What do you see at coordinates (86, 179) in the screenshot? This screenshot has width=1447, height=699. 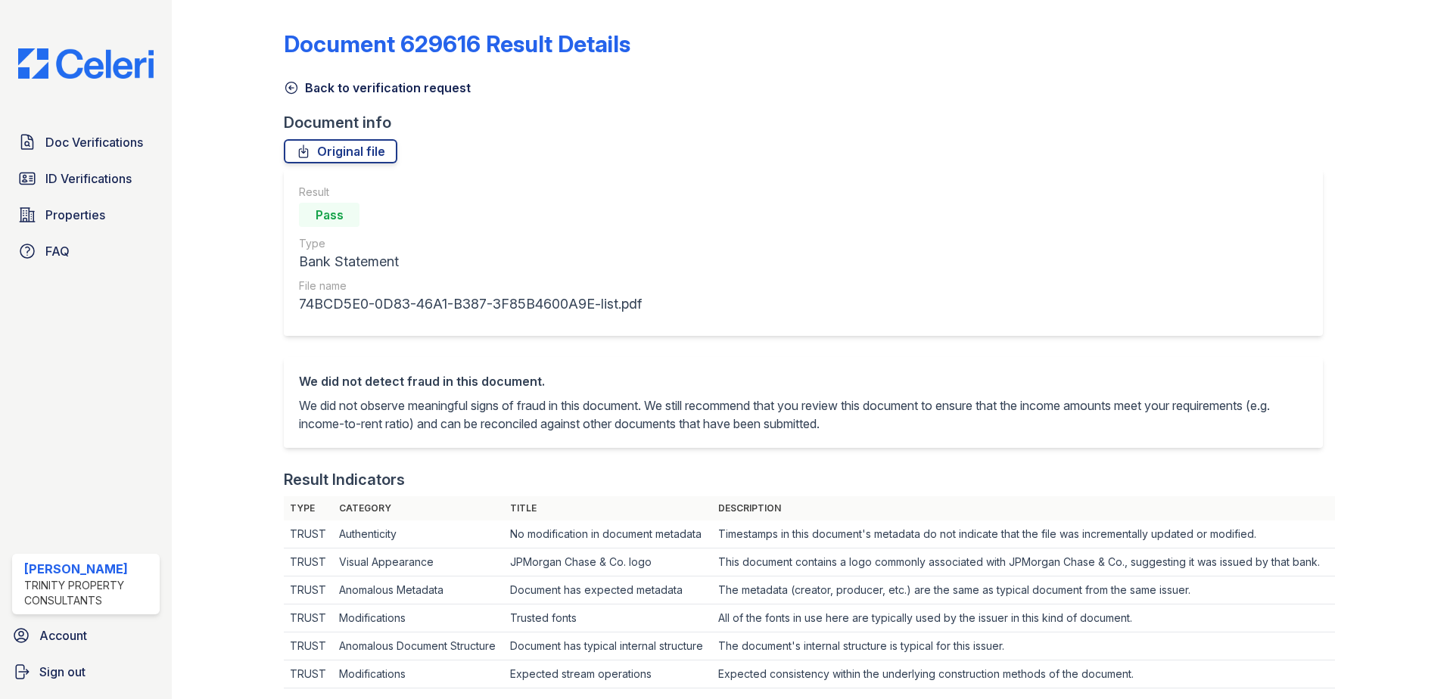 I see `a: ID Verifications` at bounding box center [86, 179].